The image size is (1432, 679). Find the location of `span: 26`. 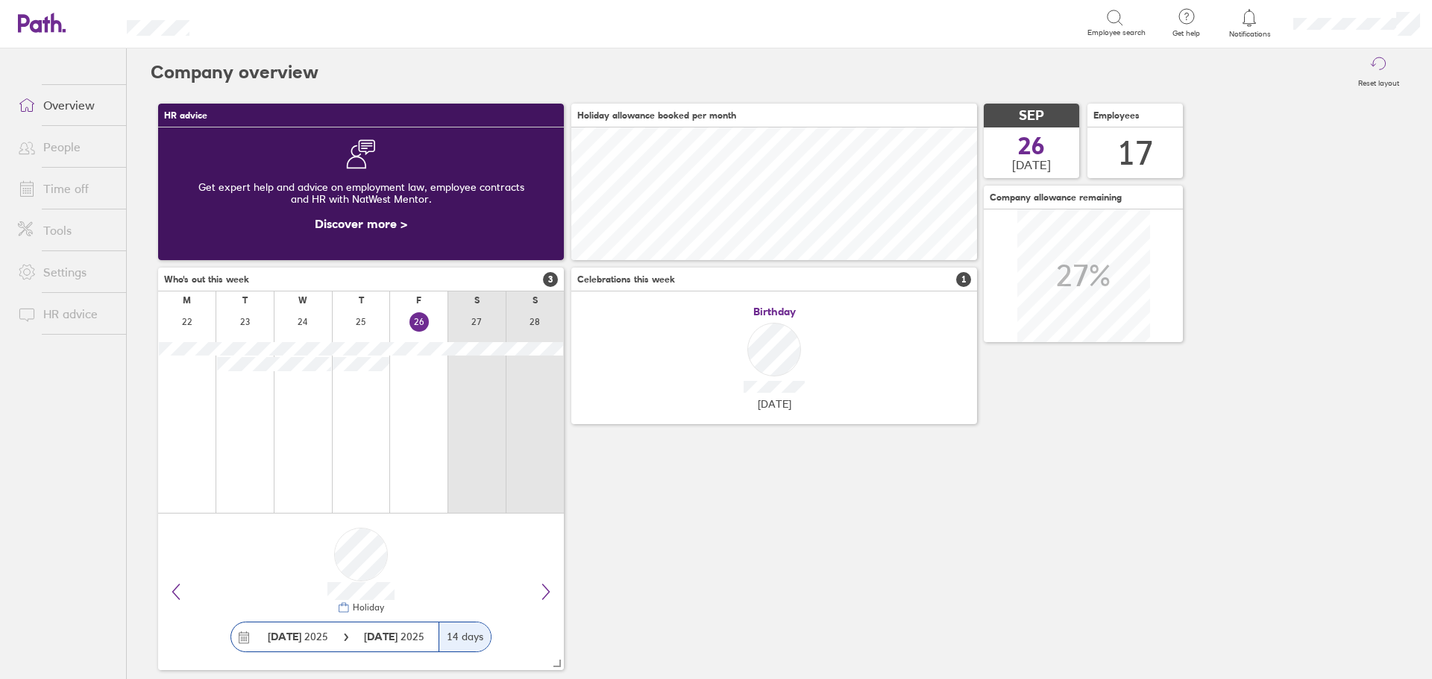

span: 26 is located at coordinates (1031, 146).